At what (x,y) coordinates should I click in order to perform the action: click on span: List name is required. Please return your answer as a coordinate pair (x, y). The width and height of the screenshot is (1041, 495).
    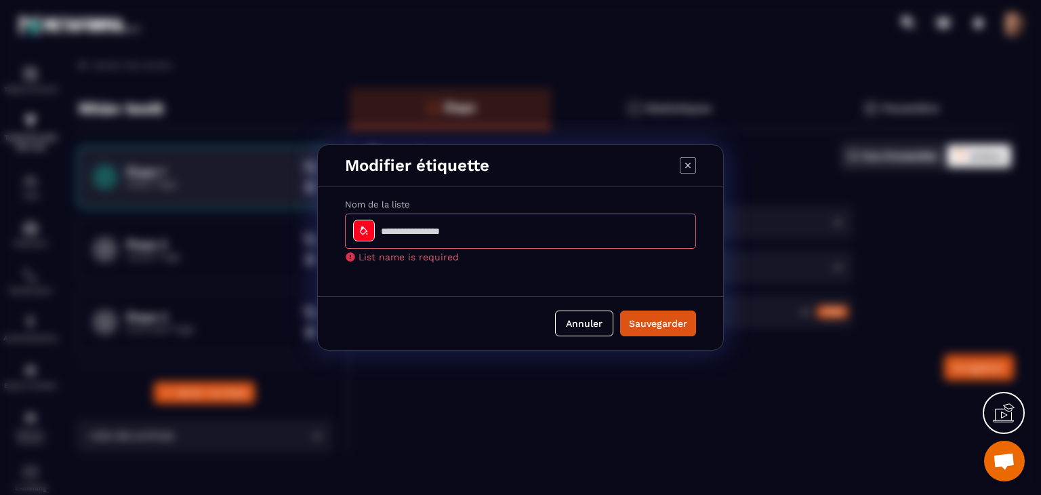
    Looking at the image, I should click on (409, 257).